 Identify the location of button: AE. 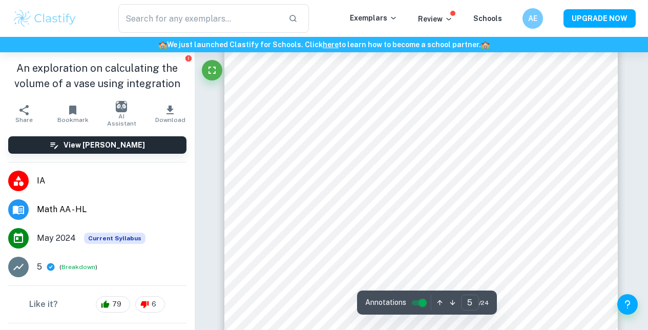
(533, 18).